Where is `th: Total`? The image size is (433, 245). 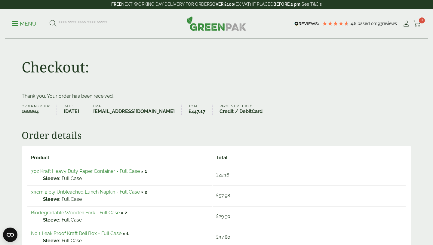 th: Total is located at coordinates (309, 158).